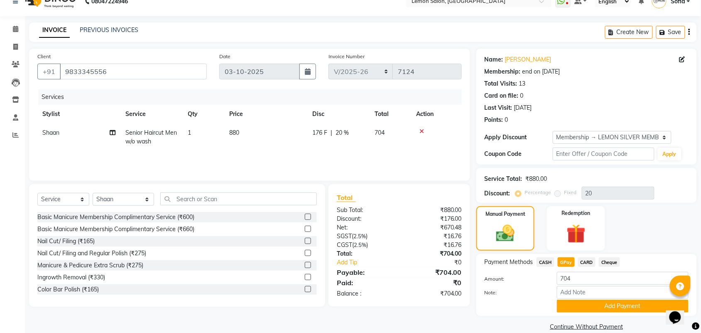  I want to click on input: Enter Offer / Coupon Code, so click(603, 154).